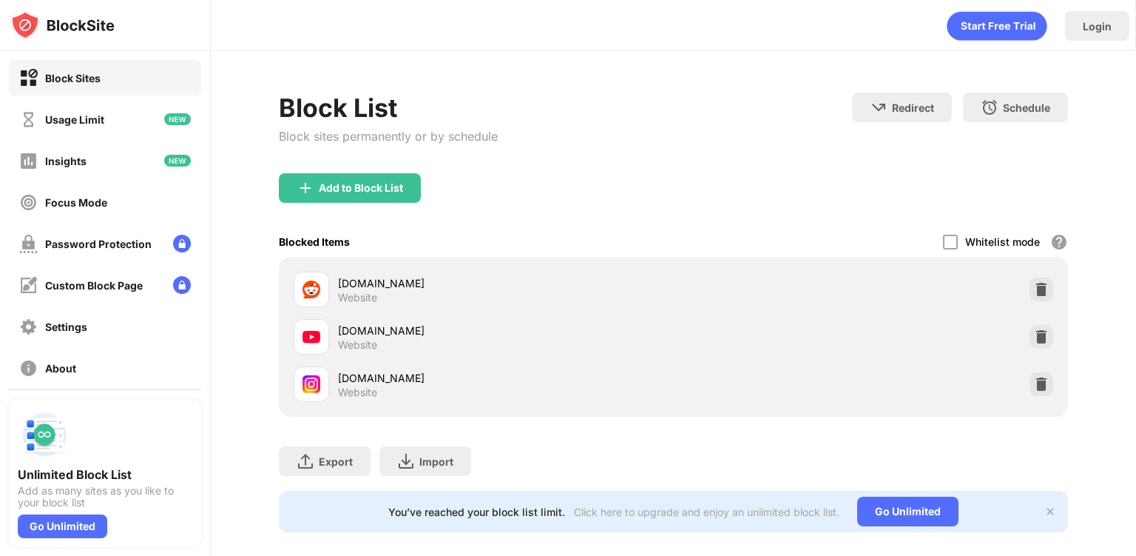  What do you see at coordinates (28, 202) in the screenshot?
I see `img: focus-off.svg` at bounding box center [28, 202].